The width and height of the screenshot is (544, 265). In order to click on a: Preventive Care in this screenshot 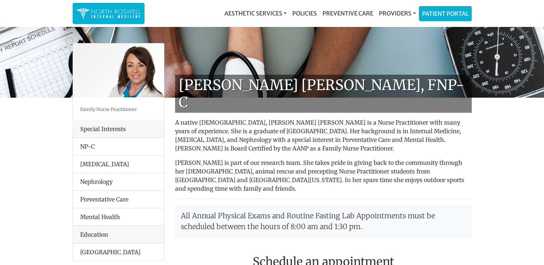, I will do `click(348, 13)`.